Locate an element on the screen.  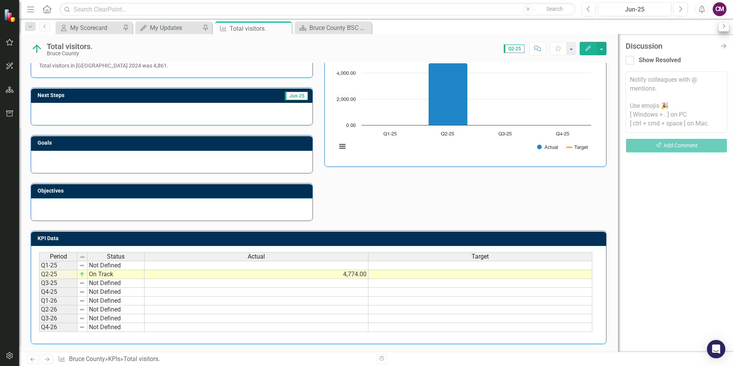
div: My Scorecard is located at coordinates (95, 28).